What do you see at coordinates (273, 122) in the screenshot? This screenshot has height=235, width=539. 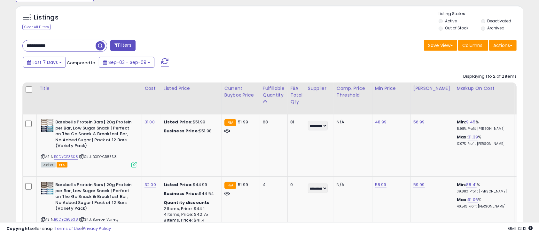 I see `div: 68` at bounding box center [273, 122].